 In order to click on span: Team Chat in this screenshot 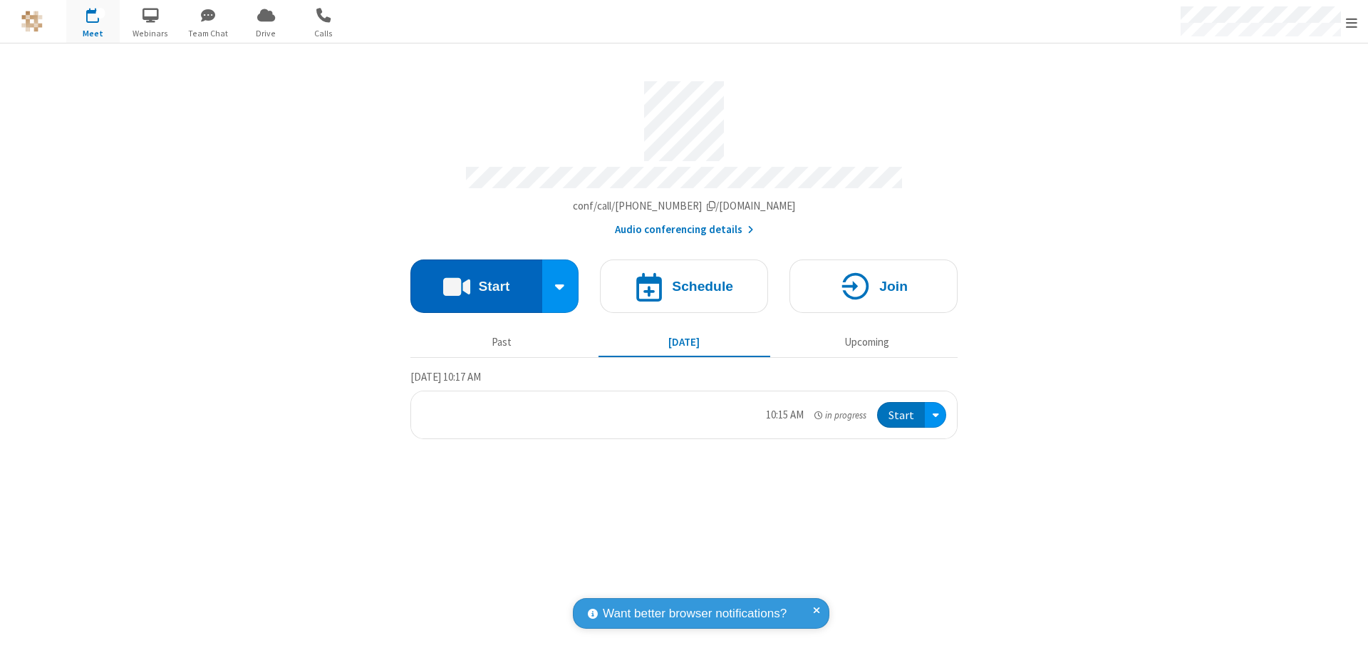, I will do `click(208, 33)`.